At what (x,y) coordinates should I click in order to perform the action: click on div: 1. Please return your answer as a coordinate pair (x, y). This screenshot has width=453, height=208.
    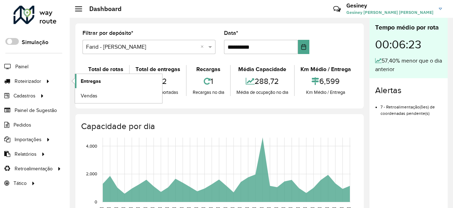
    Looking at the image, I should click on (208, 81).